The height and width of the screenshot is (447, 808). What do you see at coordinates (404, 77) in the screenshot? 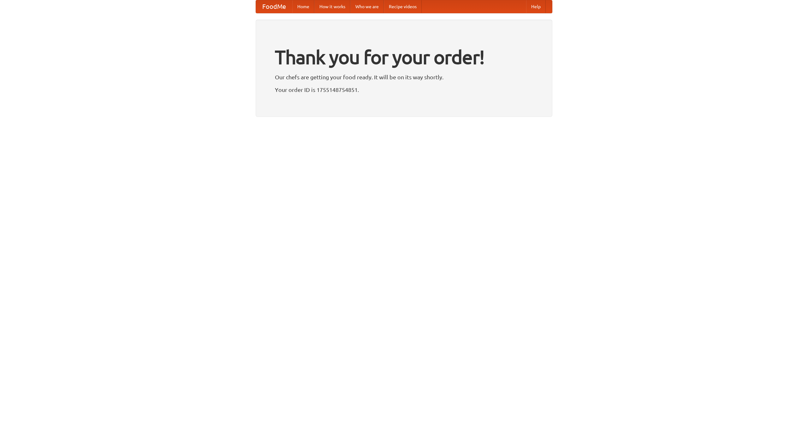
I see `p: Our chefs are getting your food ready. It will be on its way shortly.` at bounding box center [404, 77].